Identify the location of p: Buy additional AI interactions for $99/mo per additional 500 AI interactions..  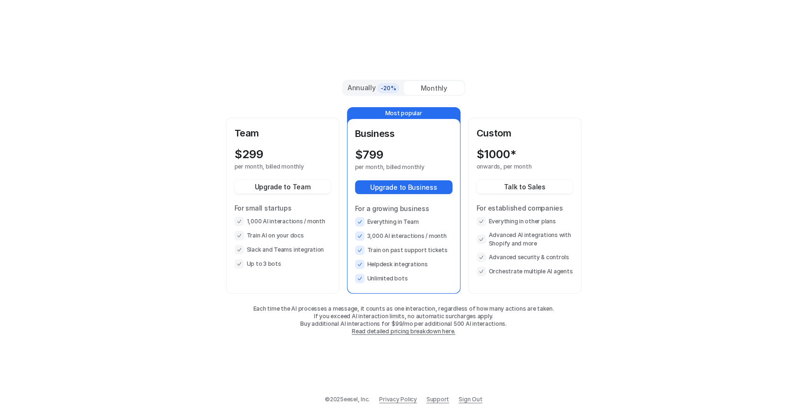
(404, 324).